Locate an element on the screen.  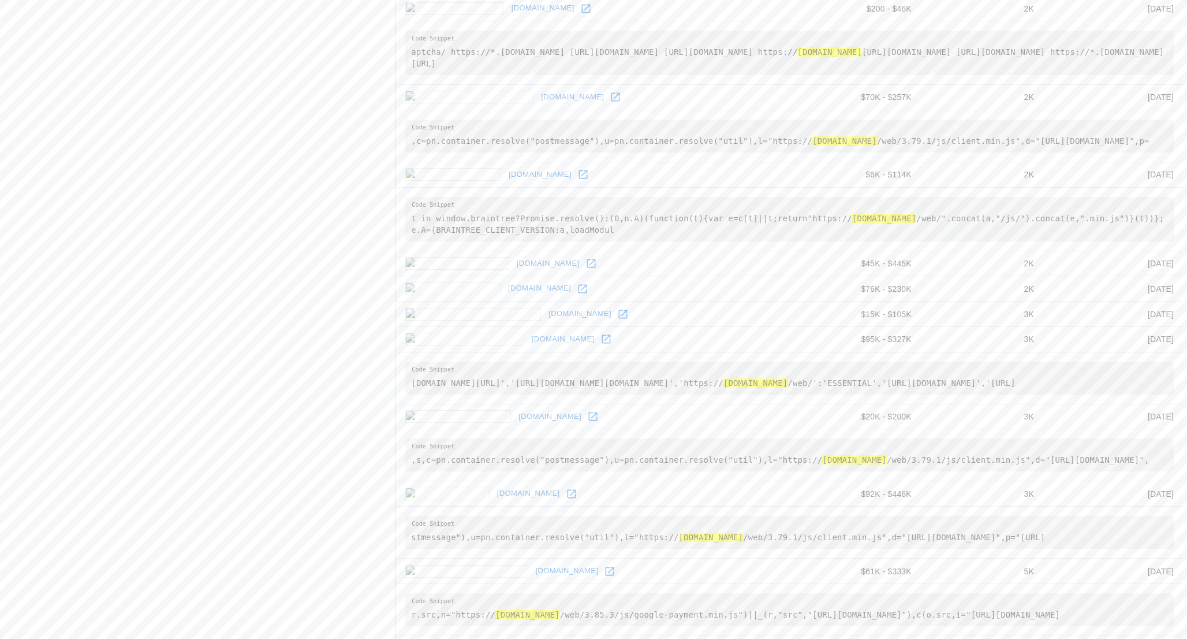
td: $15K - $105K is located at coordinates (856, 314).